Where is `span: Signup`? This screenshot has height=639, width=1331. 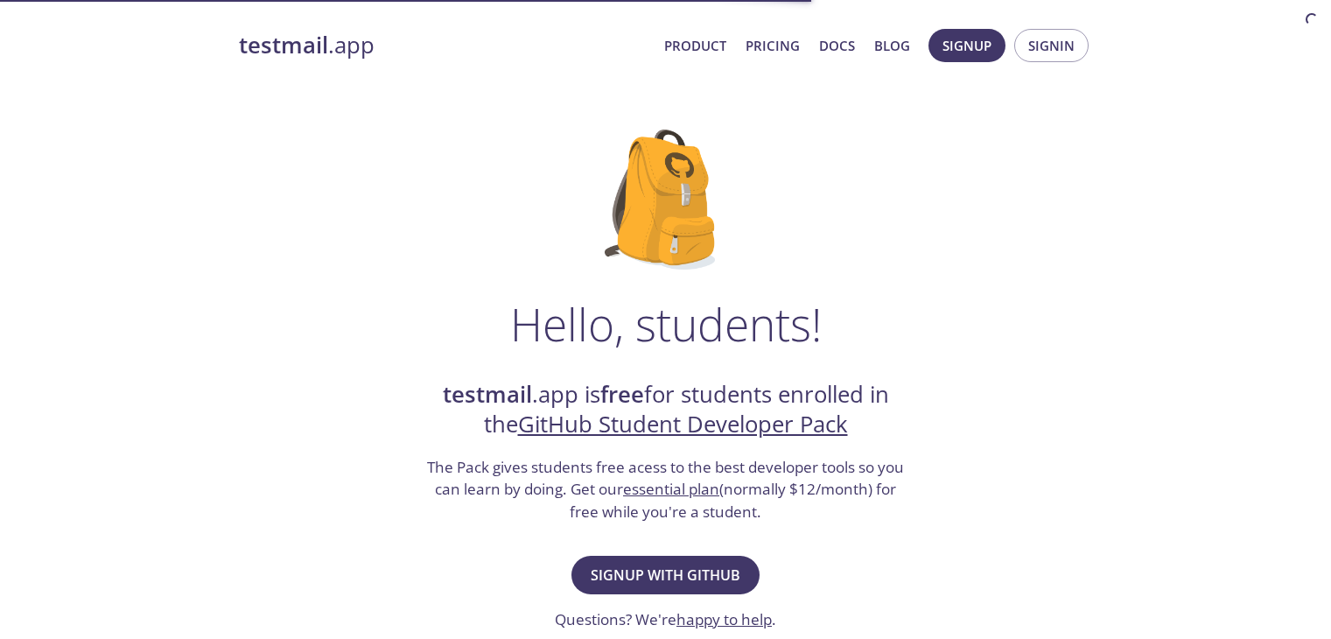
span: Signup is located at coordinates (967, 46).